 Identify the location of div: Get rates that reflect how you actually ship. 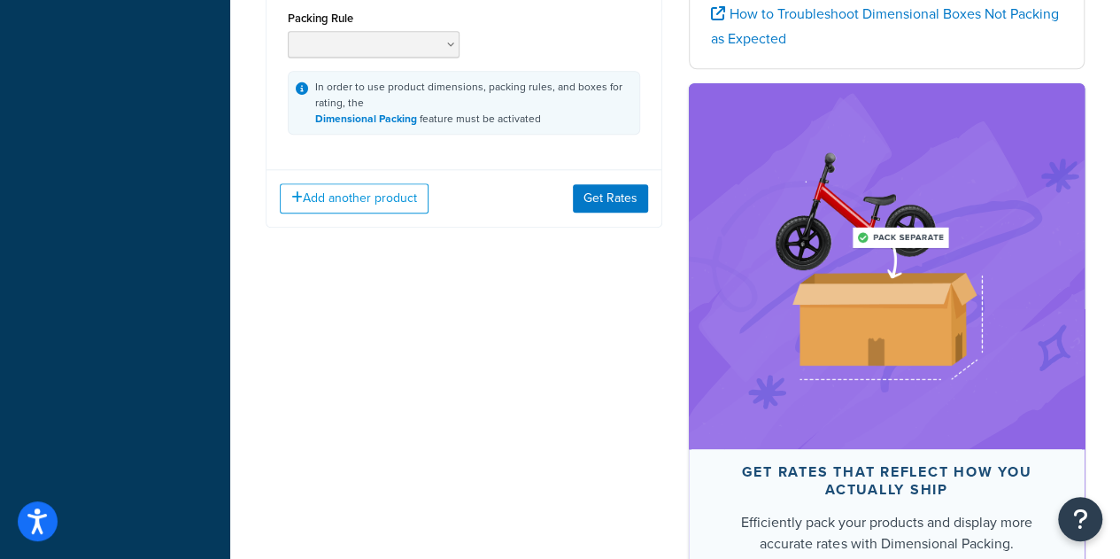
(887, 481).